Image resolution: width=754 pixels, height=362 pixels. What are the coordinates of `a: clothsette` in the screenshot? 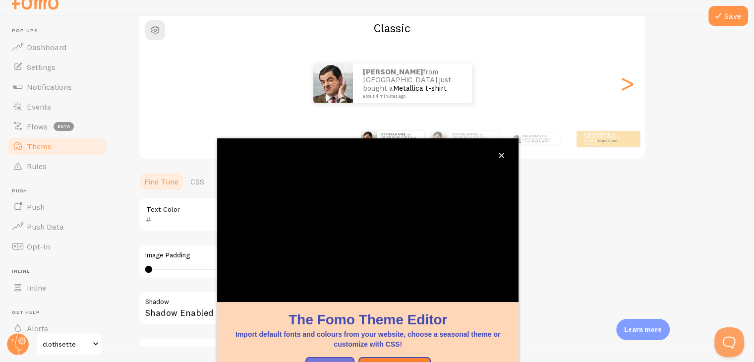 It's located at (69, 344).